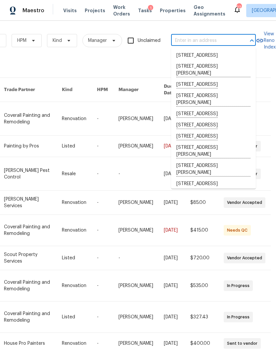 This screenshot has height=353, width=276. I want to click on input: Enter in an address, so click(204, 41).